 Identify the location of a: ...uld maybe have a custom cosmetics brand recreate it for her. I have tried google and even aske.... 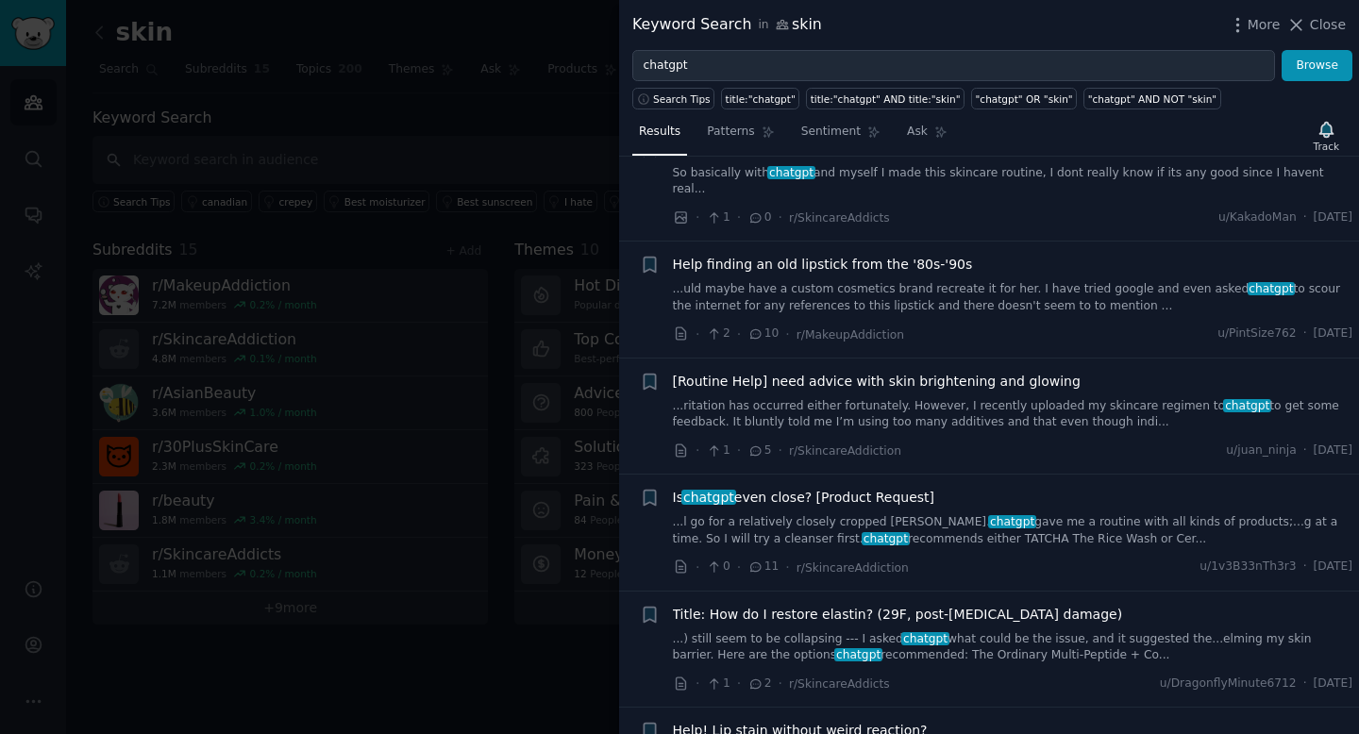
(1013, 297).